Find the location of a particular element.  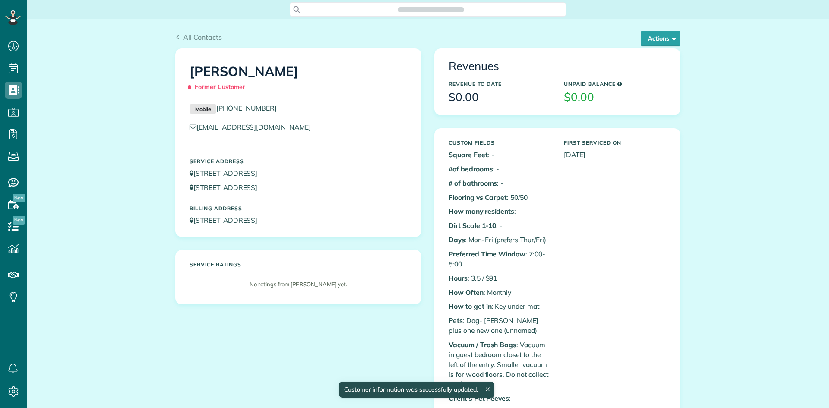

p: : Mon-Fri (prefers Thur/Fri) is located at coordinates (499, 240).